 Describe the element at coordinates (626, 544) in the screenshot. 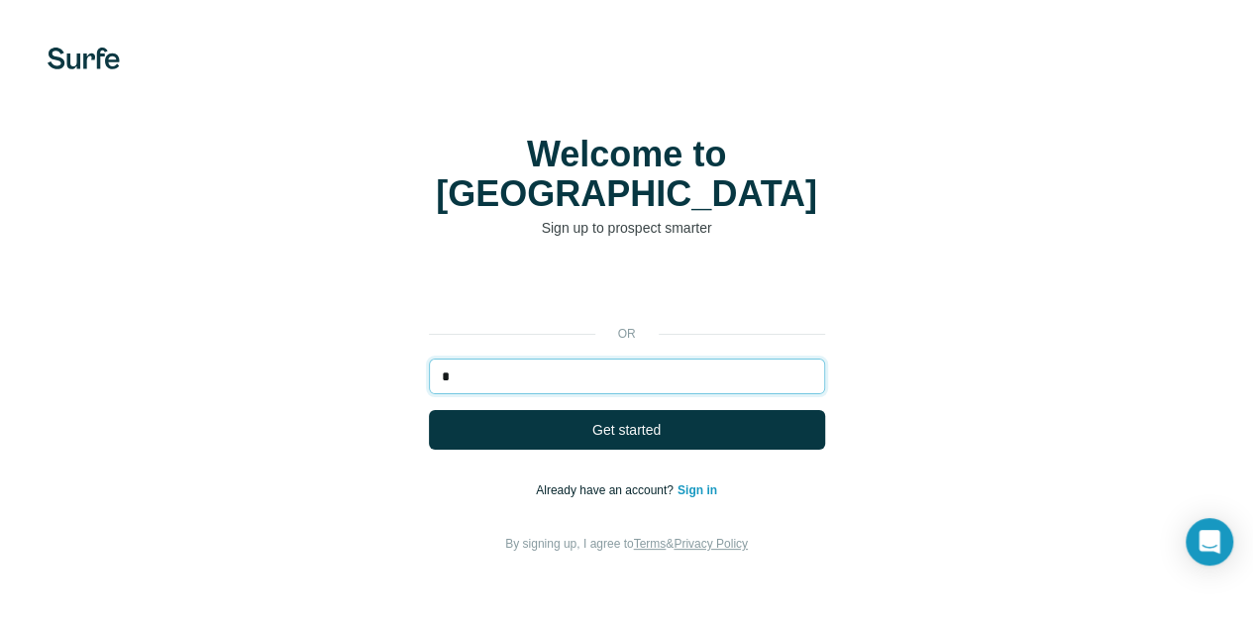

I see `span: By signing up, I agree to &` at that location.